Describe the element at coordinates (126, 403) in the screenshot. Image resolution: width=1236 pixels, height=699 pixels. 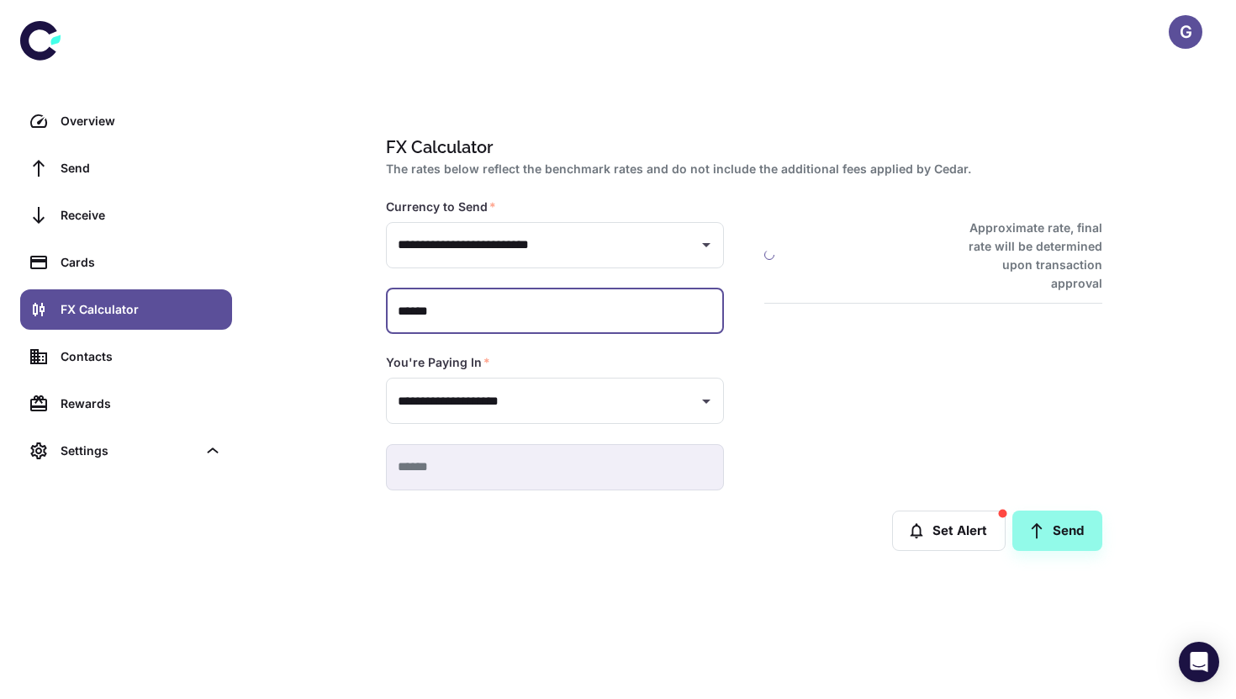
I see `a: Rewards` at that location.